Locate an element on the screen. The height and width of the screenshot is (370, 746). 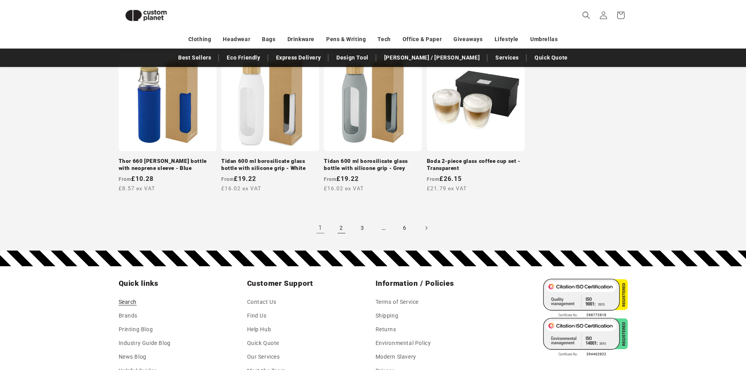
nav: Pagination is located at coordinates (373, 228).